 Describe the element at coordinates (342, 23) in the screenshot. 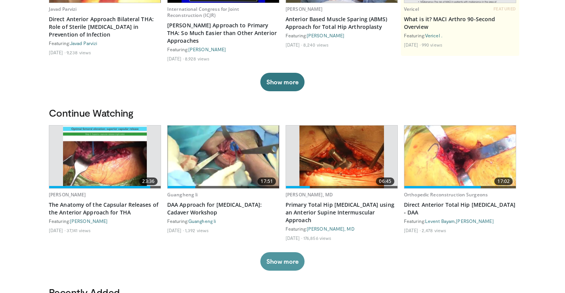

I see `a: Anterior Based Muscle Sparing (ABMS) Approach for Total Hip Arthroplasty` at that location.